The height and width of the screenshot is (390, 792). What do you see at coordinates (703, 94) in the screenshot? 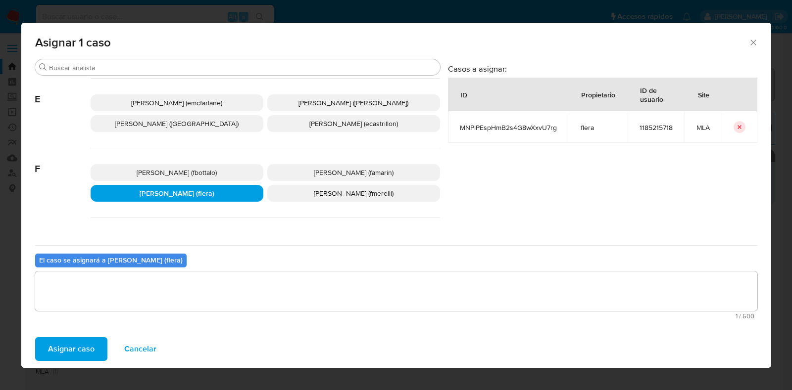
I see `div: Site` at bounding box center [703, 94].